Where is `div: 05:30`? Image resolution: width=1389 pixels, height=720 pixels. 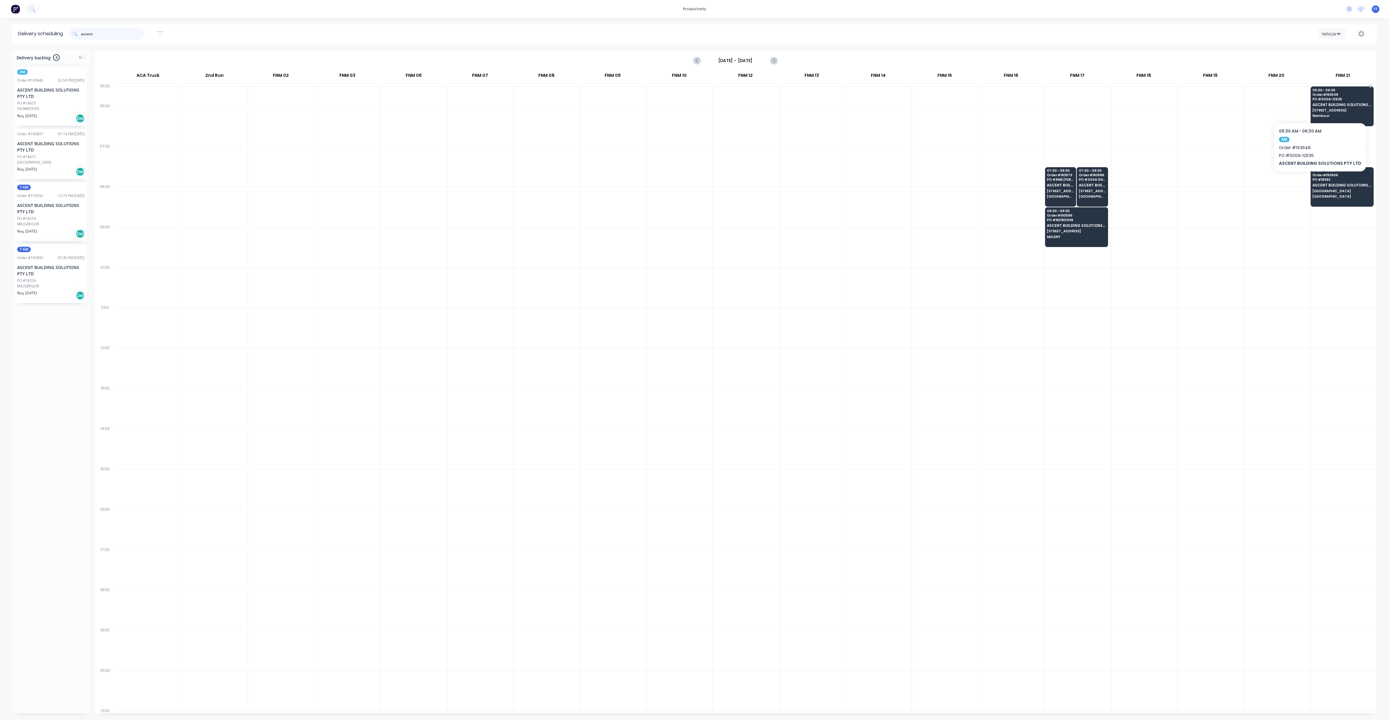 div: 05:30 is located at coordinates (105, 93).